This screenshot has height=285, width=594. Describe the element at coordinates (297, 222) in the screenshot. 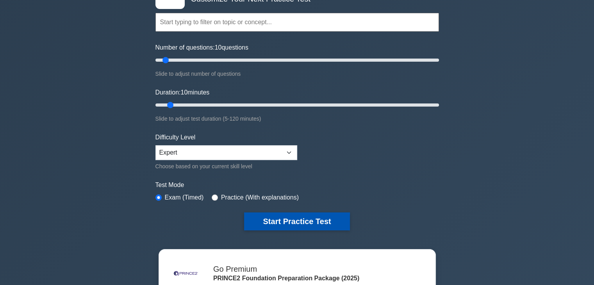

I see `button: Start Practice Test` at that location.